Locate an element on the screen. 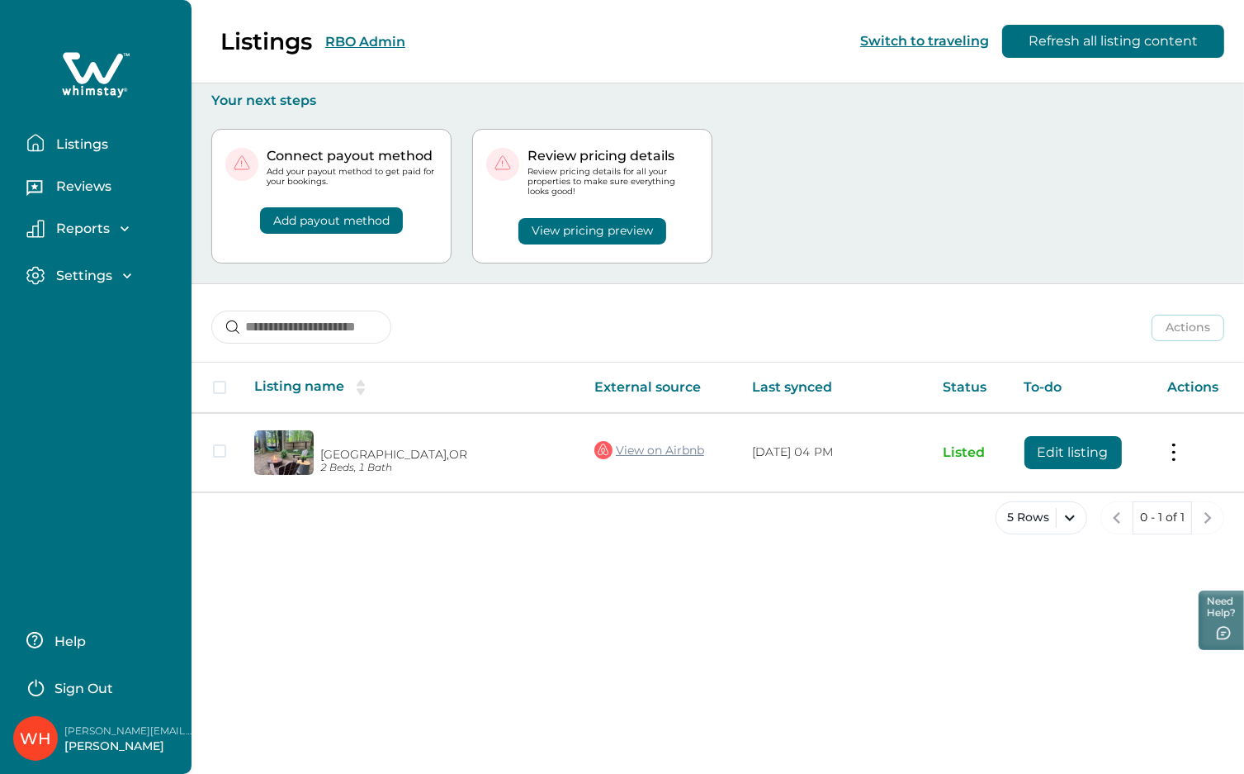  button: Actions is located at coordinates (1188, 328).